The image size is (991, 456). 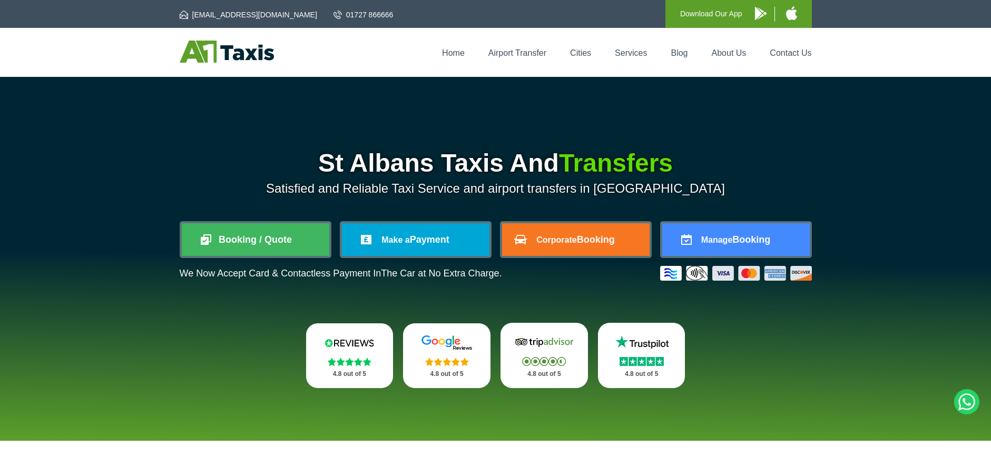 I want to click on a: Reviews.io Stars 4.8 out of 5, so click(x=350, y=356).